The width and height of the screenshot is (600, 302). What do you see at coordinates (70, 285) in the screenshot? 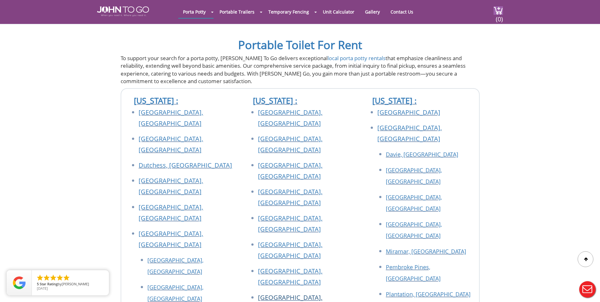
I see `span: by` at bounding box center [70, 285].